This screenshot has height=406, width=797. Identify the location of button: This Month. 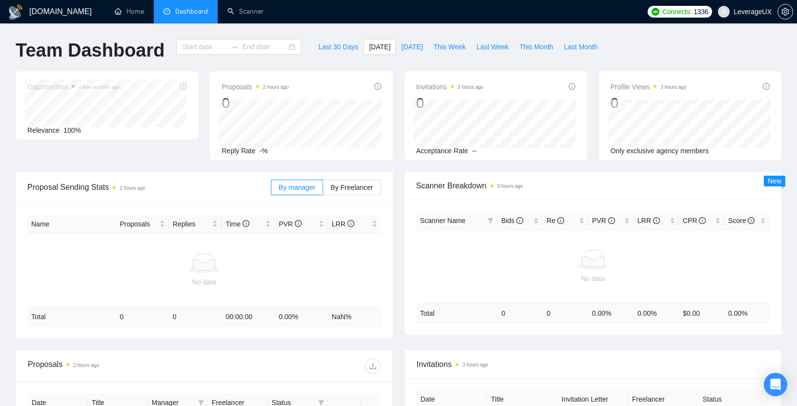
(536, 47).